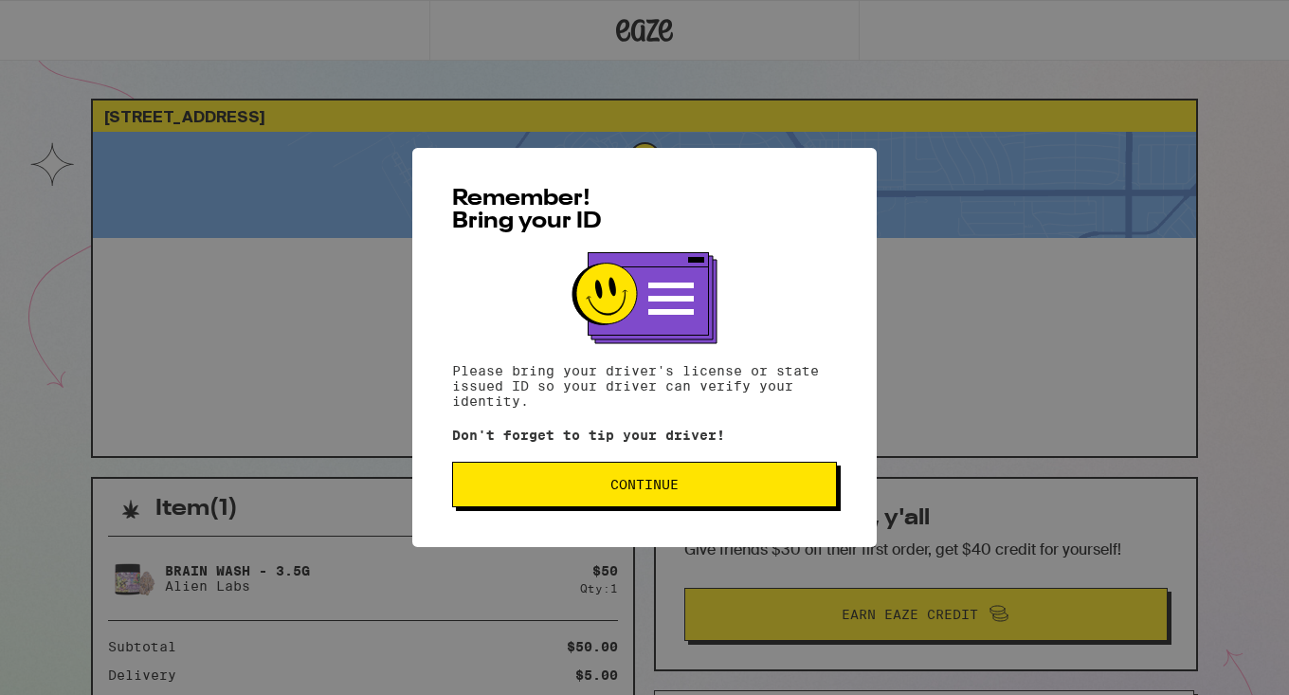 Image resolution: width=1289 pixels, height=695 pixels. What do you see at coordinates (644, 435) in the screenshot?
I see `p: Don't forget to tip your driver!` at bounding box center [644, 435].